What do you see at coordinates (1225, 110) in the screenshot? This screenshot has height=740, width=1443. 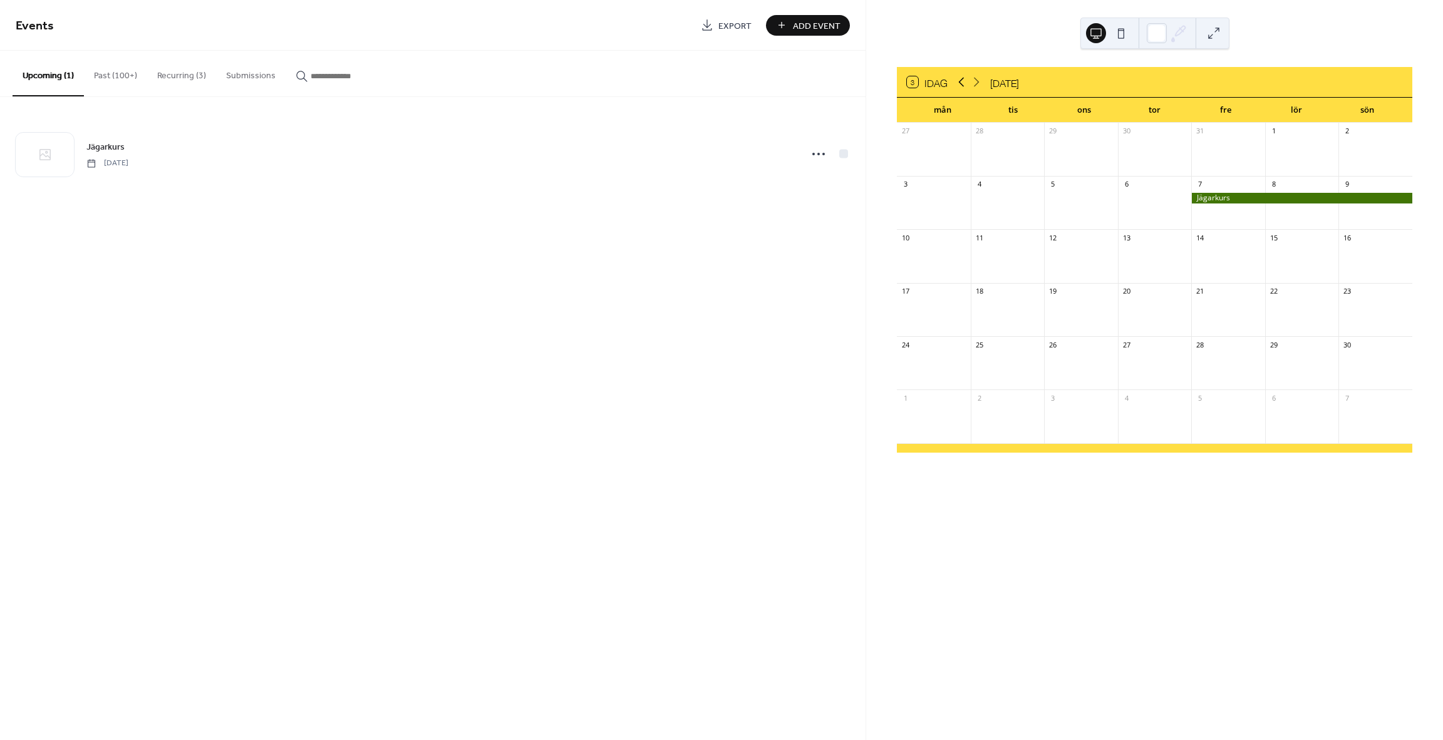 I see `div: fre` at bounding box center [1225, 110].